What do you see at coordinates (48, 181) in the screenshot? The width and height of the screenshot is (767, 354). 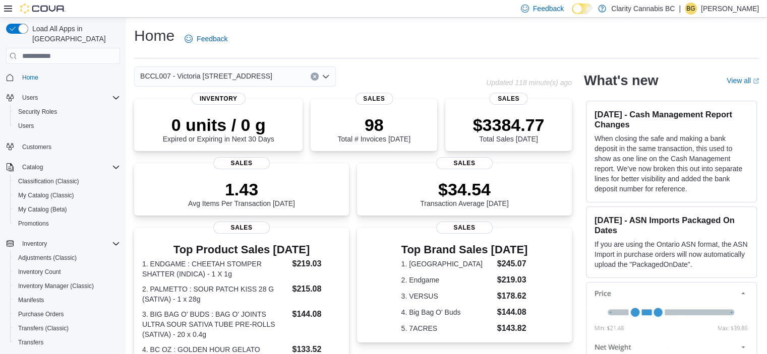 I see `a: Classification (Classic)` at bounding box center [48, 181].